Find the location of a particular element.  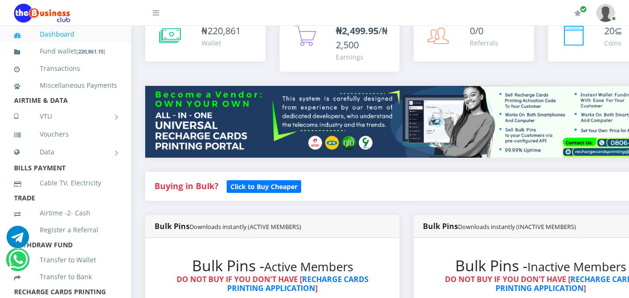

div: Earnings is located at coordinates (363, 57).